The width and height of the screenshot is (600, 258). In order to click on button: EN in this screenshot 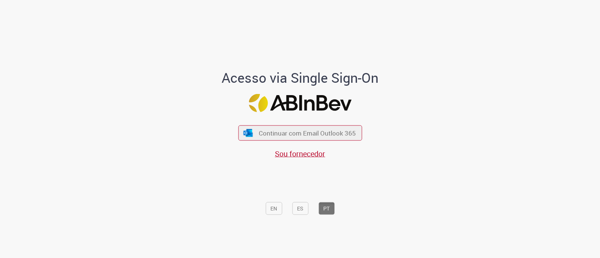, I will do `click(274, 208)`.